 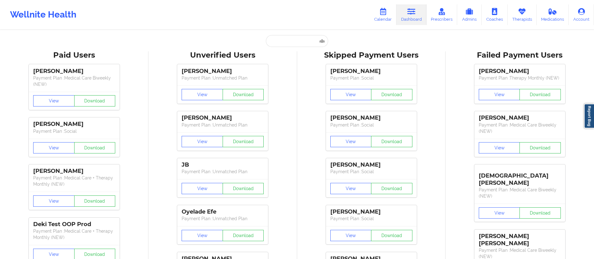 What do you see at coordinates (383, 15) in the screenshot?
I see `a: Calendar` at bounding box center [383, 15].